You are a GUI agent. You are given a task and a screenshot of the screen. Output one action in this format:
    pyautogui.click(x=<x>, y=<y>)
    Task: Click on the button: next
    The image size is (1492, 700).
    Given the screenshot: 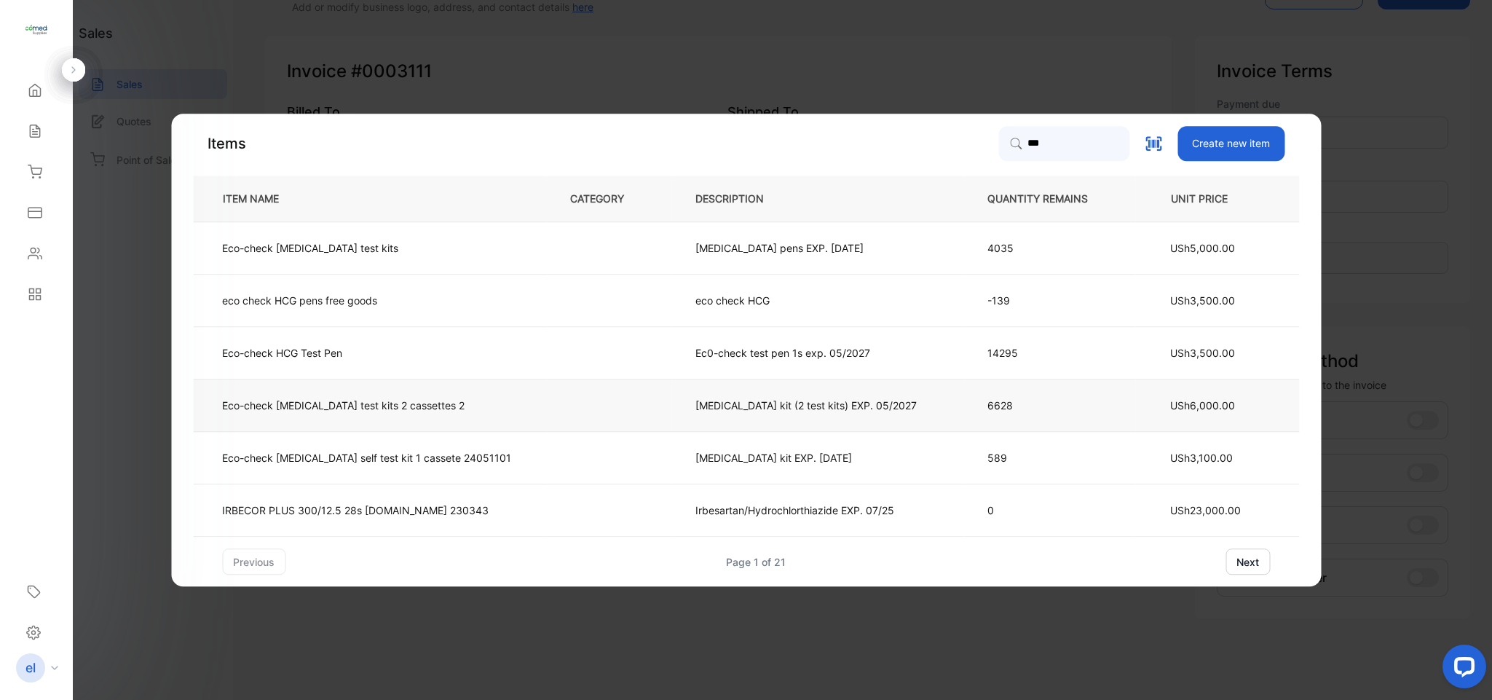 What is the action you would take?
    pyautogui.click(x=1247, y=561)
    